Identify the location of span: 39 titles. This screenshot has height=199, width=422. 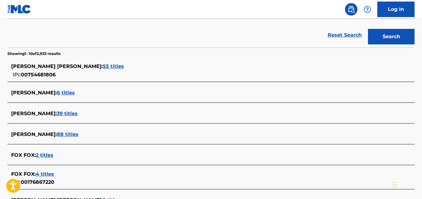
(67, 113).